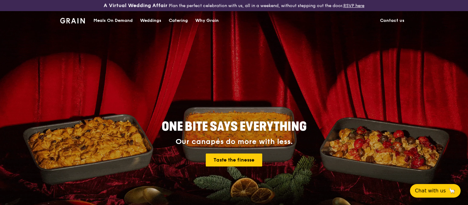  Describe the element at coordinates (178, 21) in the screenshot. I see `a: Catering` at that location.